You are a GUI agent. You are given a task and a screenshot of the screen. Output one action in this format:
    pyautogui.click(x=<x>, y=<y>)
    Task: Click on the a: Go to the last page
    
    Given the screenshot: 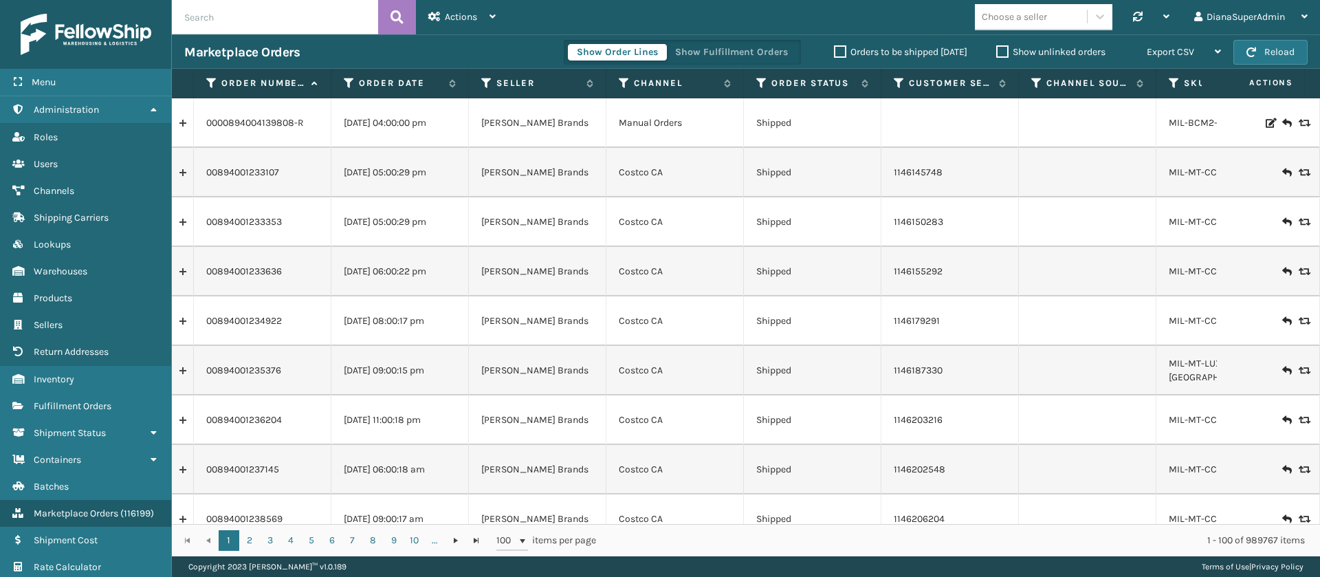 What is the action you would take?
    pyautogui.click(x=477, y=541)
    